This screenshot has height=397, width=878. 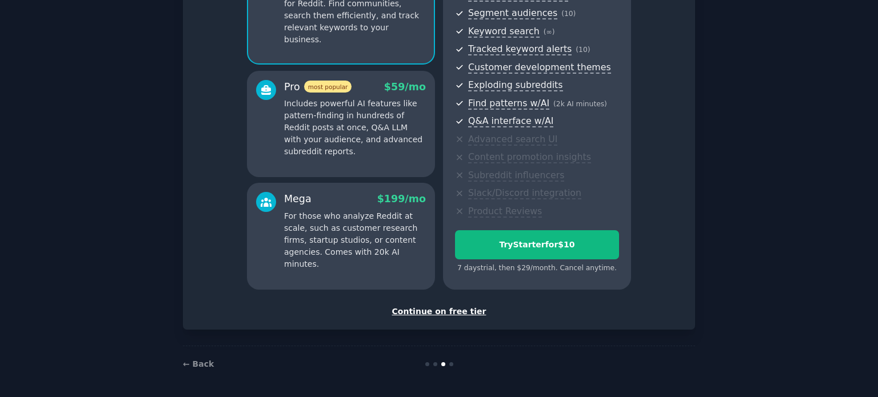 I want to click on span: Q&A interface w/AI, so click(x=511, y=121).